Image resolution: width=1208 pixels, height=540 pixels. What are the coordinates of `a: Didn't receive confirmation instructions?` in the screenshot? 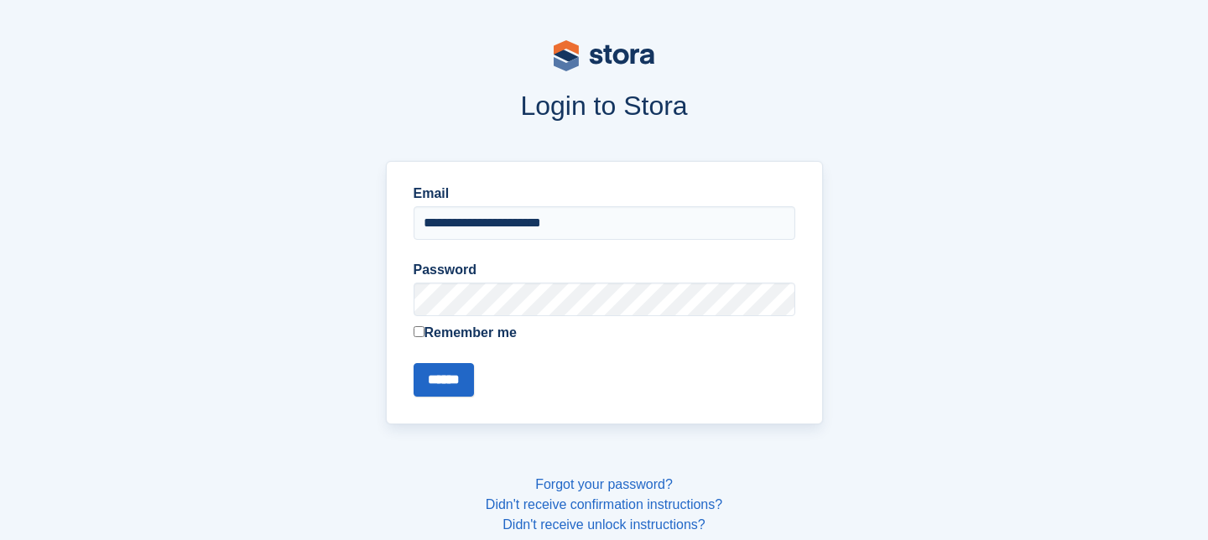 It's located at (604, 504).